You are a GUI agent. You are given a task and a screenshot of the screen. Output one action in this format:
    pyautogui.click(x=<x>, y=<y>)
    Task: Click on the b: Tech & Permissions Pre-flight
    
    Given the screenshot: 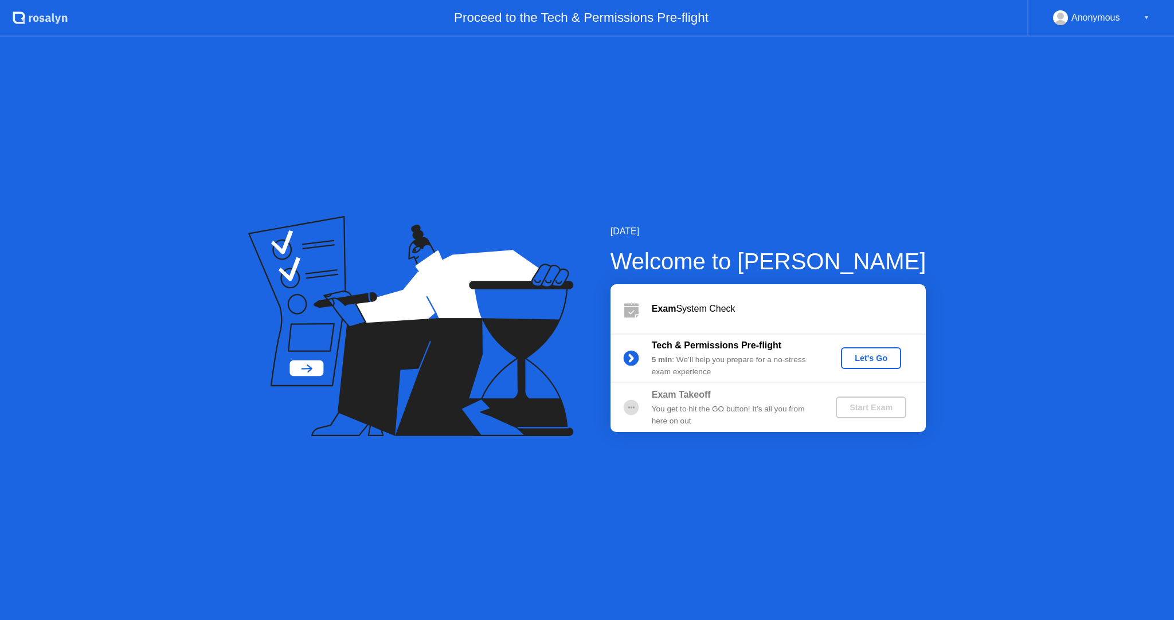 What is the action you would take?
    pyautogui.click(x=717, y=345)
    